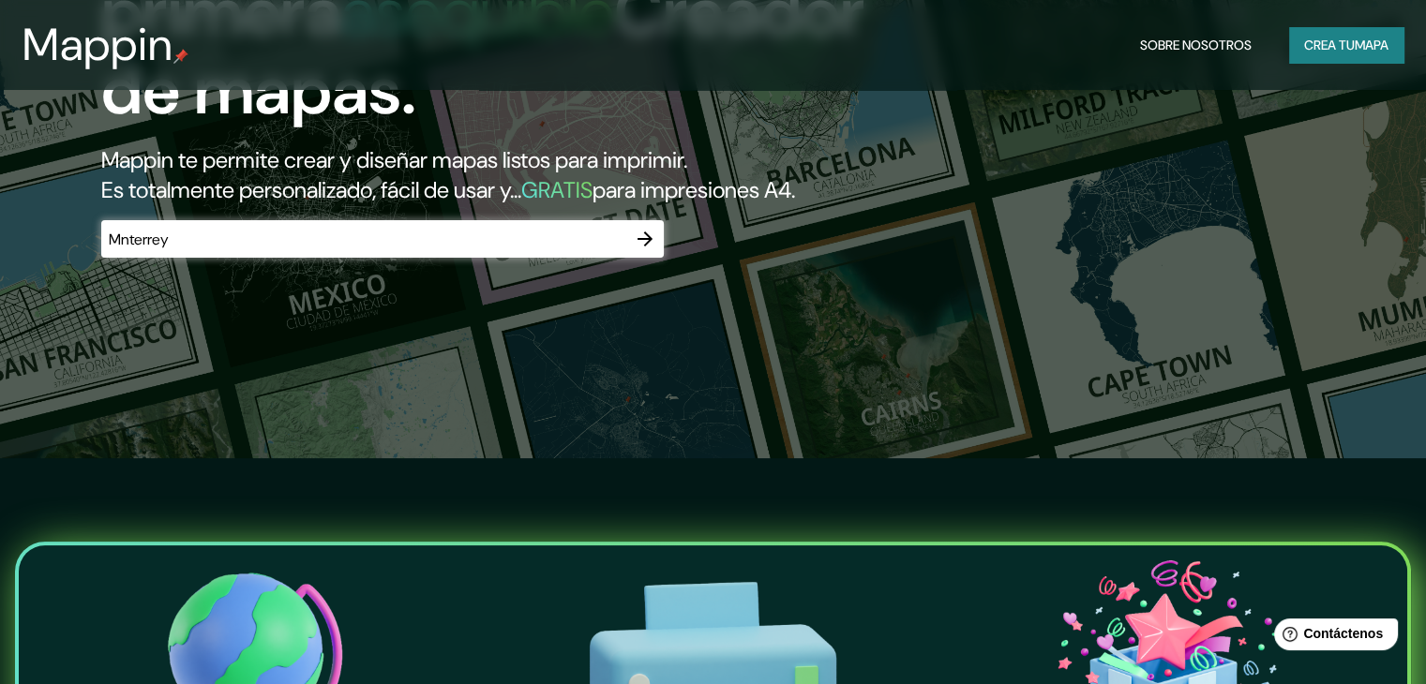 The height and width of the screenshot is (684, 1426). I want to click on font: Es totalmente personalizado, fácil de usar y..., so click(311, 189).